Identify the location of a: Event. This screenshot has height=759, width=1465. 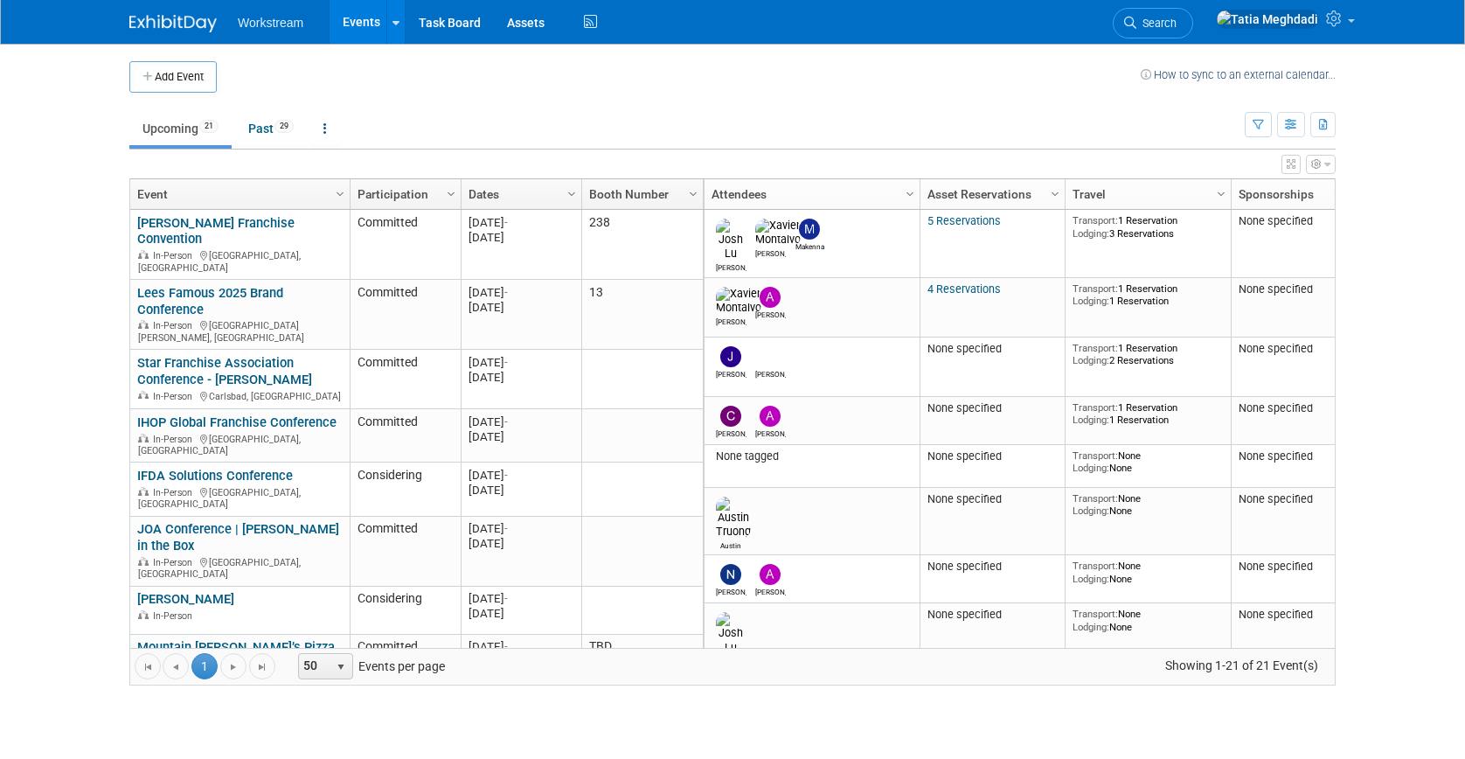
(238, 194).